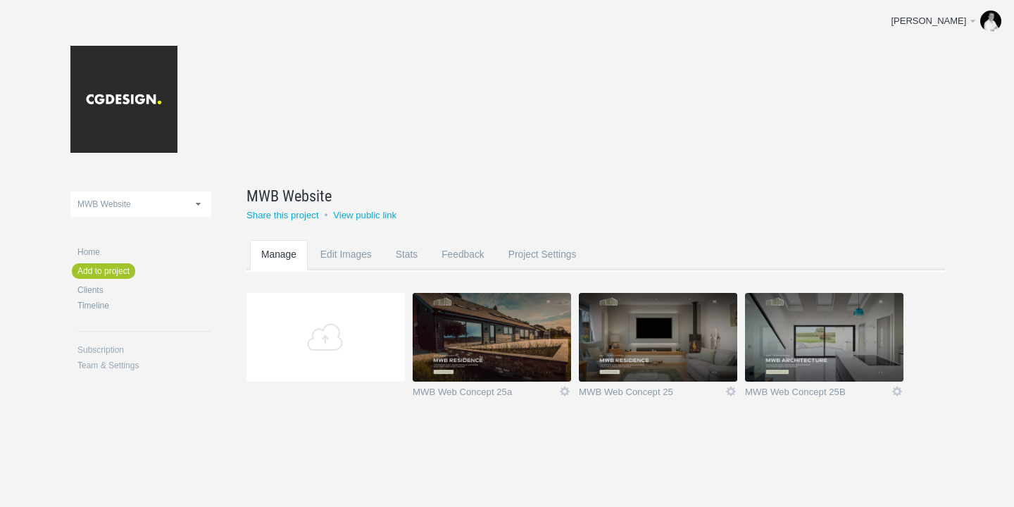 The height and width of the screenshot is (507, 1014). Describe the element at coordinates (144, 252) in the screenshot. I see `a: Home` at that location.